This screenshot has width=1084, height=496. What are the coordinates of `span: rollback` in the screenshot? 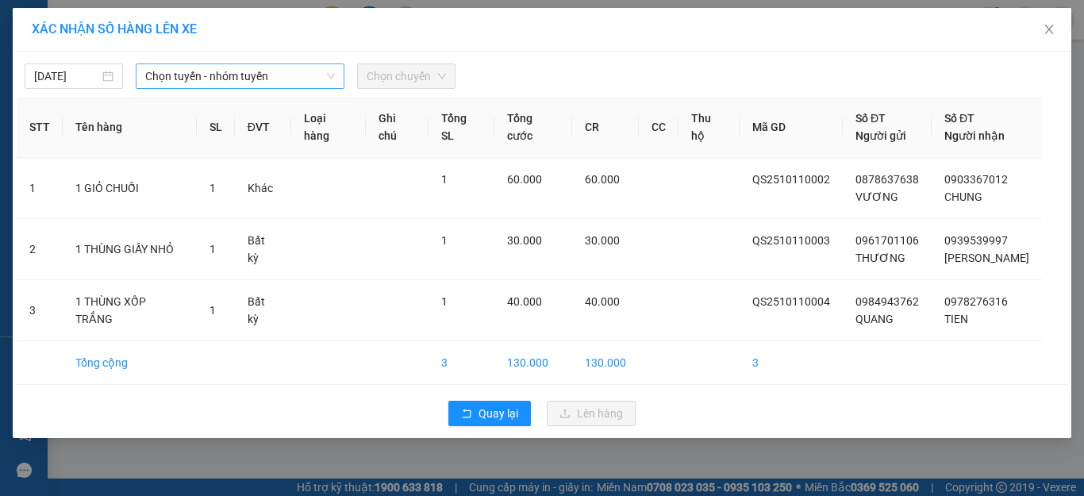 It's located at (467, 414).